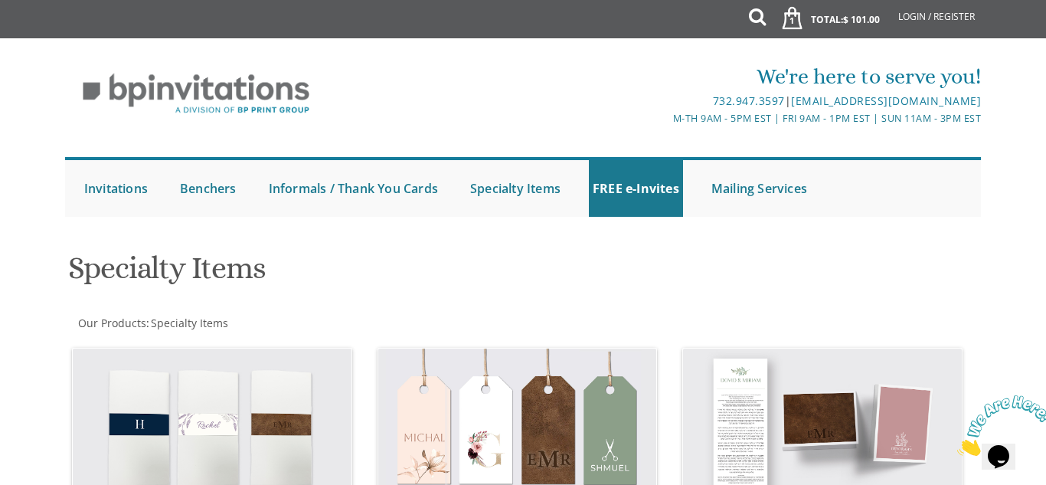 This screenshot has width=1046, height=485. Describe the element at coordinates (189, 322) in the screenshot. I see `span: Specialty Items` at that location.